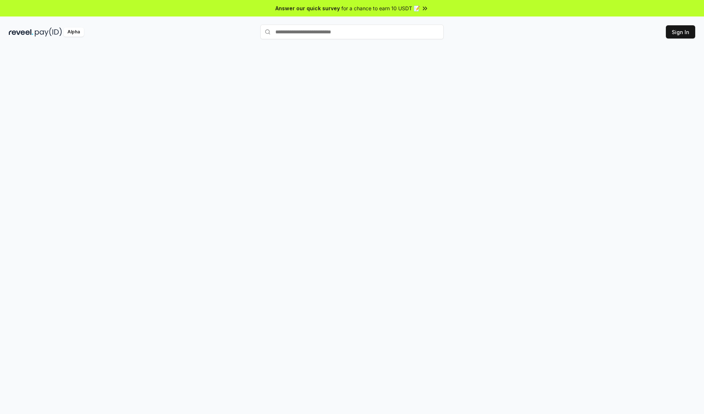  What do you see at coordinates (48, 32) in the screenshot?
I see `img: pay_id` at bounding box center [48, 32].